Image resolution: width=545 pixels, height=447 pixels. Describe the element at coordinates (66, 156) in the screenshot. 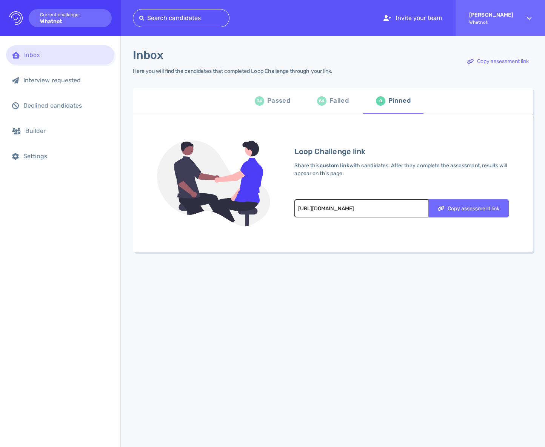

I see `div: Settings` at that location.